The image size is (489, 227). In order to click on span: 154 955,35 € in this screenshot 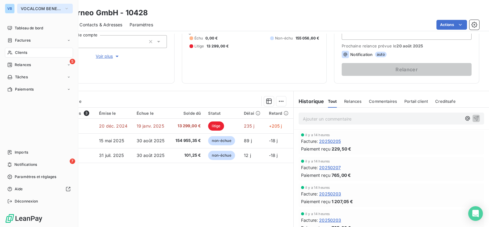, I will do `click(187, 141)`.